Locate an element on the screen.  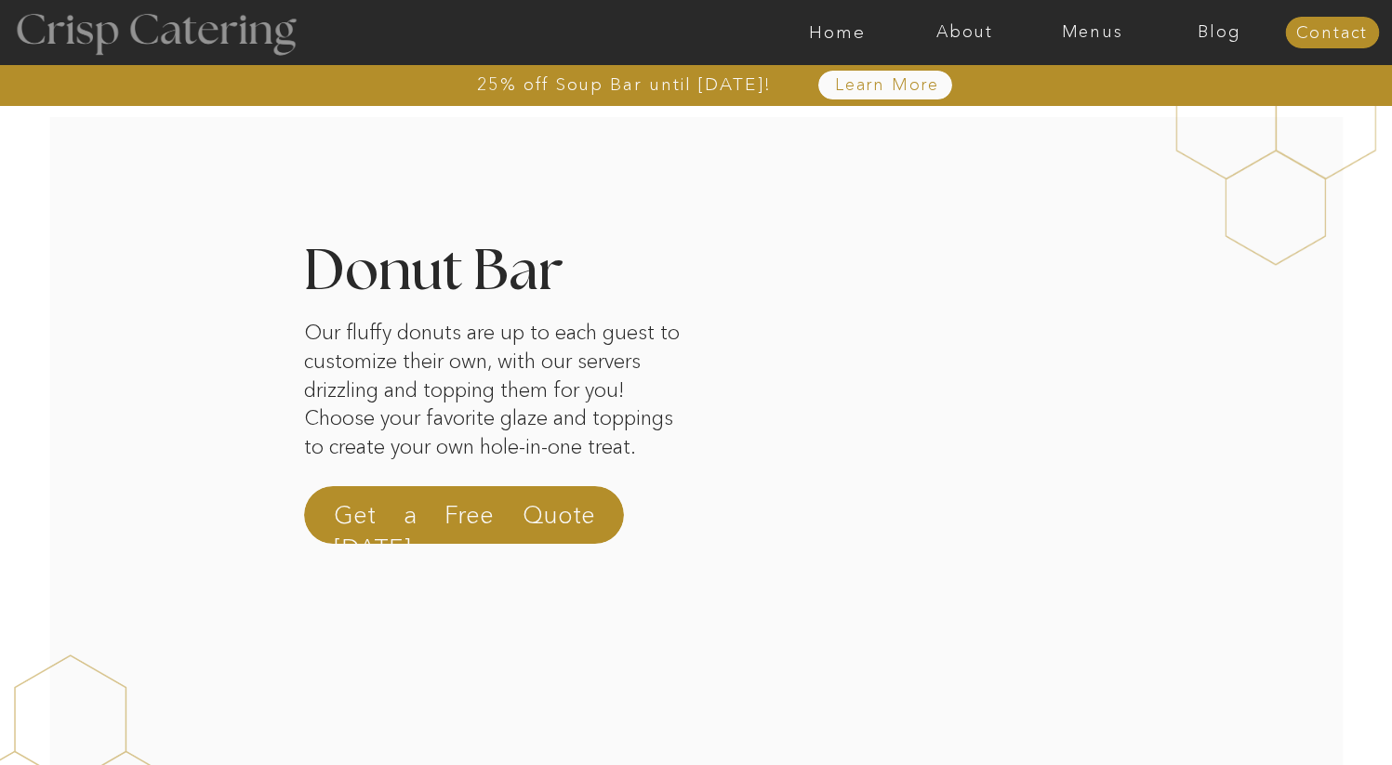
a: Contact is located at coordinates (1331, 33).